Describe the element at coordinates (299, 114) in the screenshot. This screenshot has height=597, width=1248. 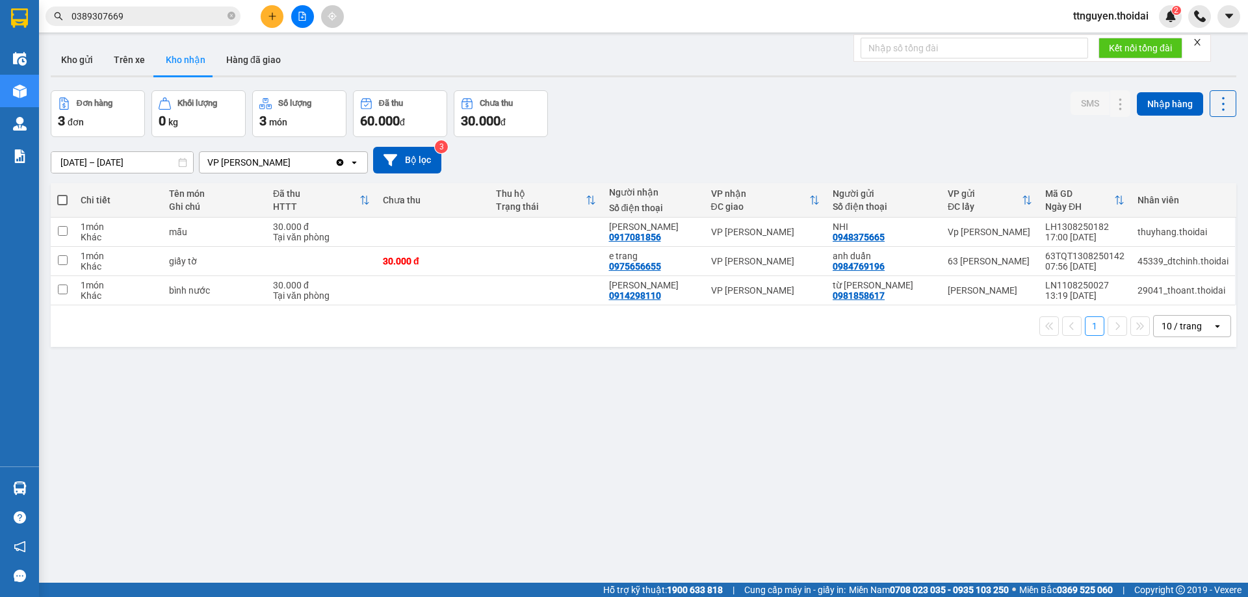
I see `button: Số lượng3món` at that location.